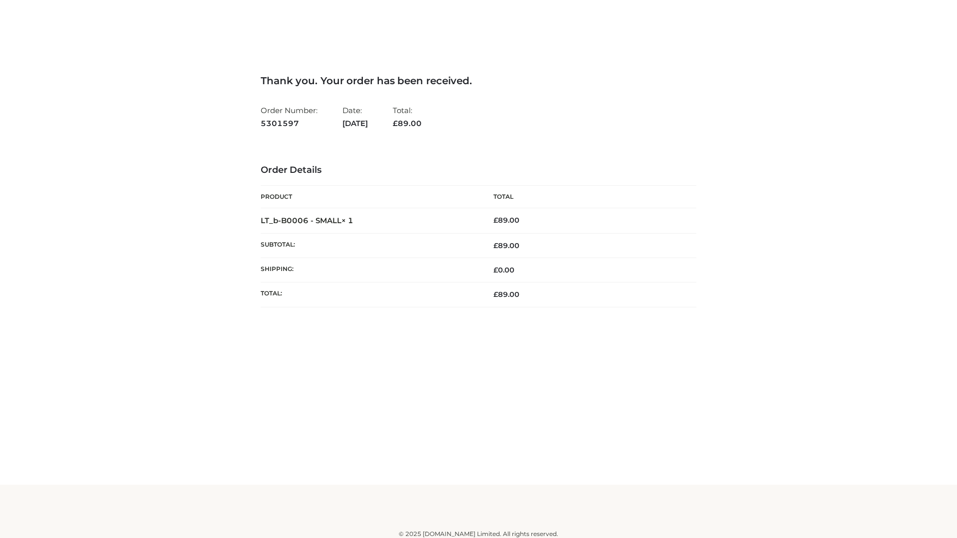 The height and width of the screenshot is (538, 957). What do you see at coordinates (407, 117) in the screenshot?
I see `li: Total:` at bounding box center [407, 117].